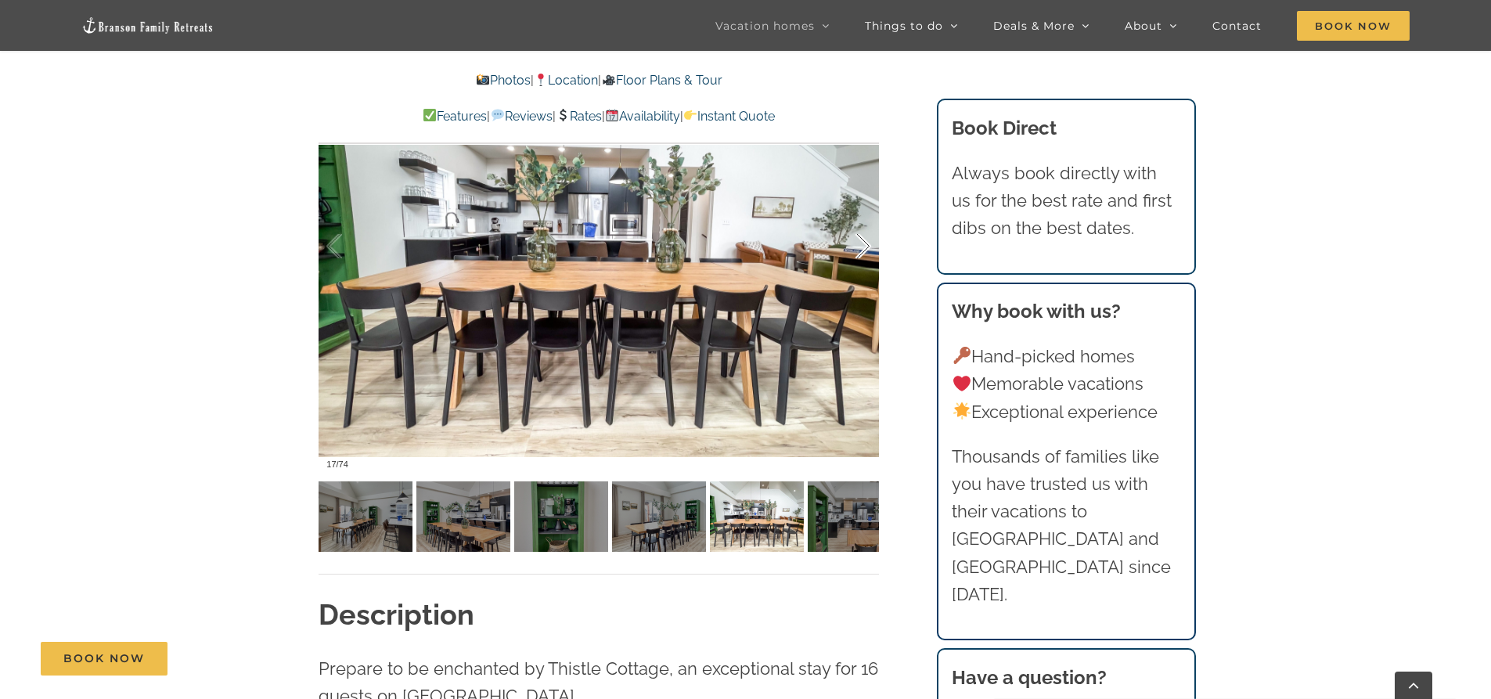 The image size is (1491, 699). I want to click on a: Availability, so click(643, 116).